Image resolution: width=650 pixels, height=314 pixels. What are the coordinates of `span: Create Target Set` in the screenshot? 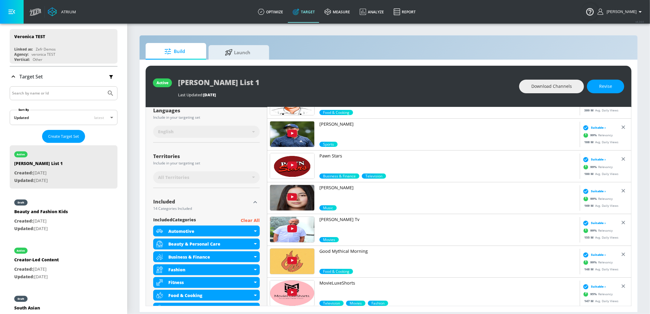 It's located at (64, 136).